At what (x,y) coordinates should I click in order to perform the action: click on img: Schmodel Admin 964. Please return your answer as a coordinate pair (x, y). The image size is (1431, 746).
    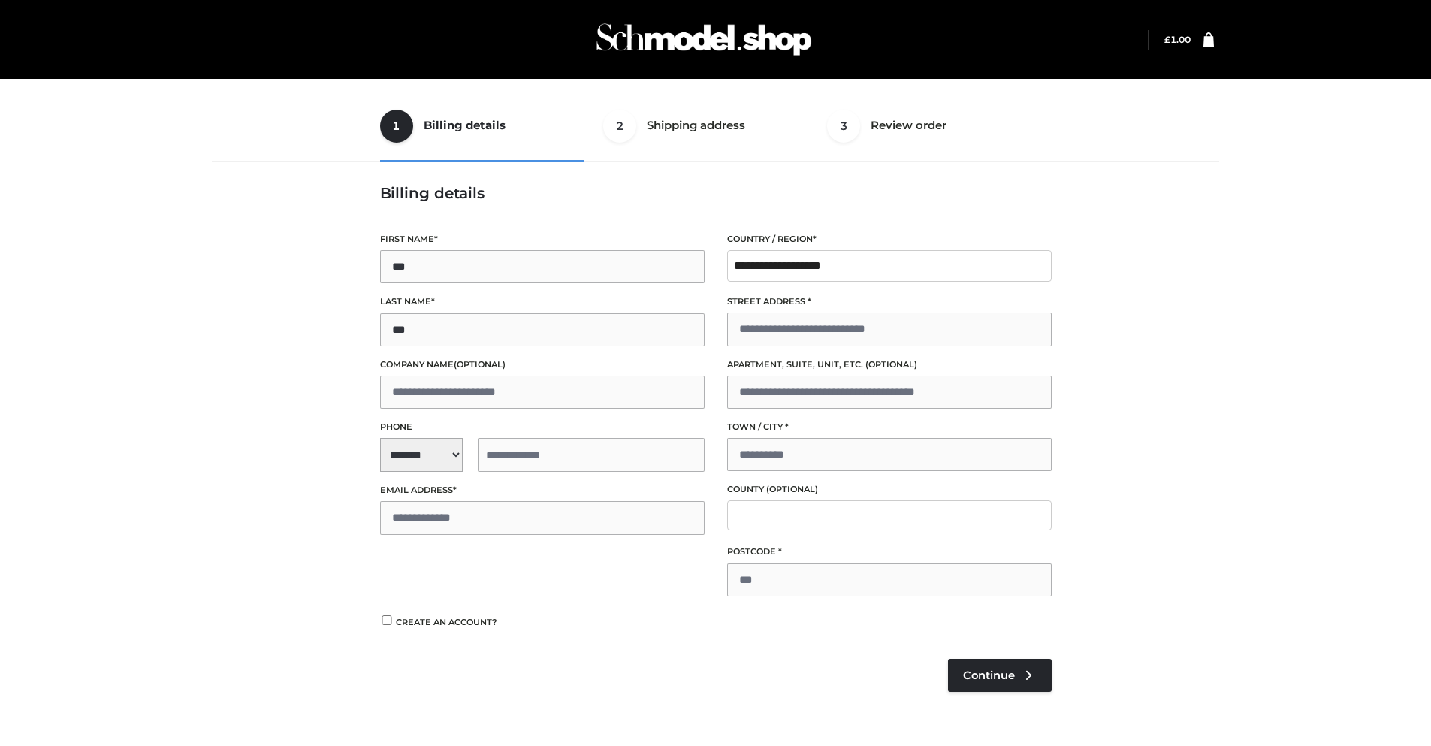
    Looking at the image, I should click on (704, 39).